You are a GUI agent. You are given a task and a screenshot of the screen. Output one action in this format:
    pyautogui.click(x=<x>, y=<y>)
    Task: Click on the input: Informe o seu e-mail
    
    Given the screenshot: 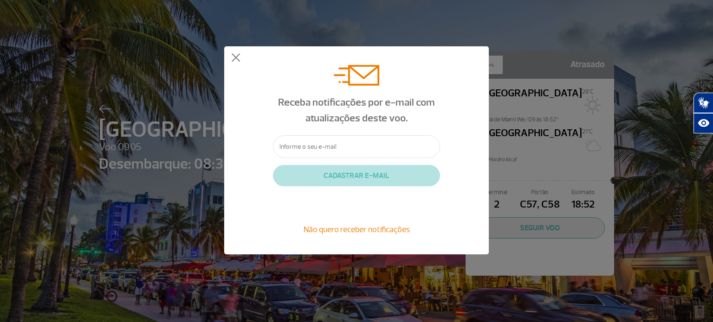 What is the action you would take?
    pyautogui.click(x=356, y=147)
    